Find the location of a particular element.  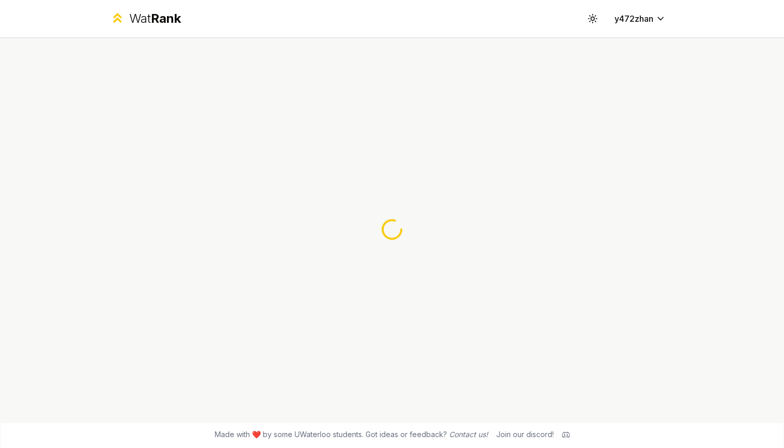

button: y472zhan is located at coordinates (640, 19).